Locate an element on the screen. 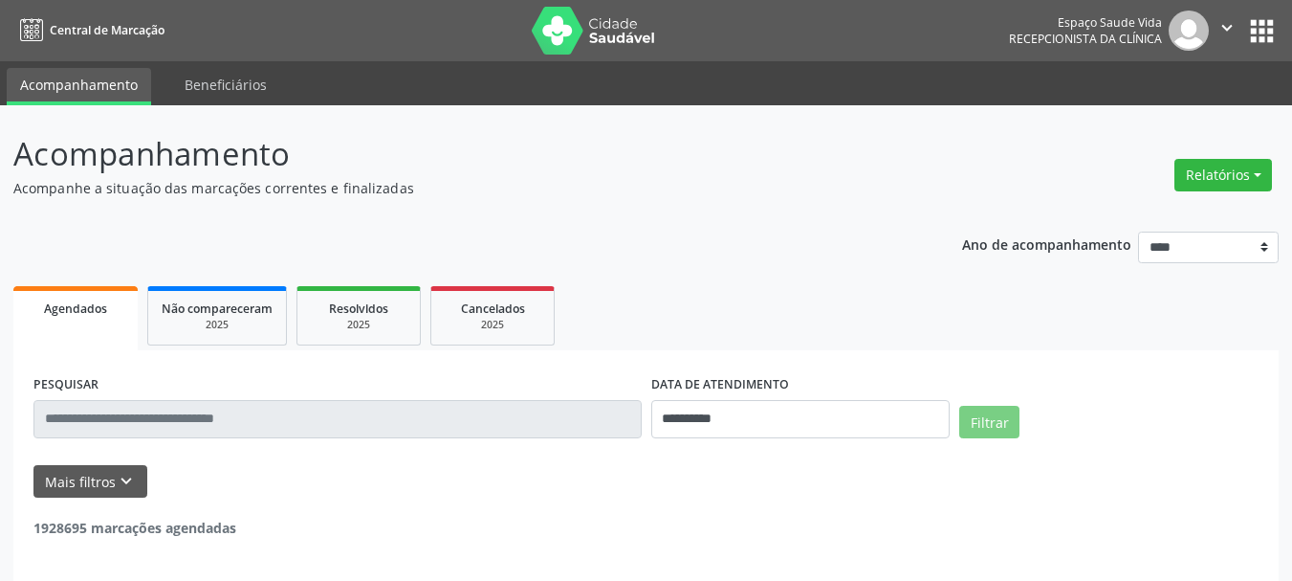 The height and width of the screenshot is (581, 1292). button: Mais filtroskeyboard_arrow_down is located at coordinates (90, 481).